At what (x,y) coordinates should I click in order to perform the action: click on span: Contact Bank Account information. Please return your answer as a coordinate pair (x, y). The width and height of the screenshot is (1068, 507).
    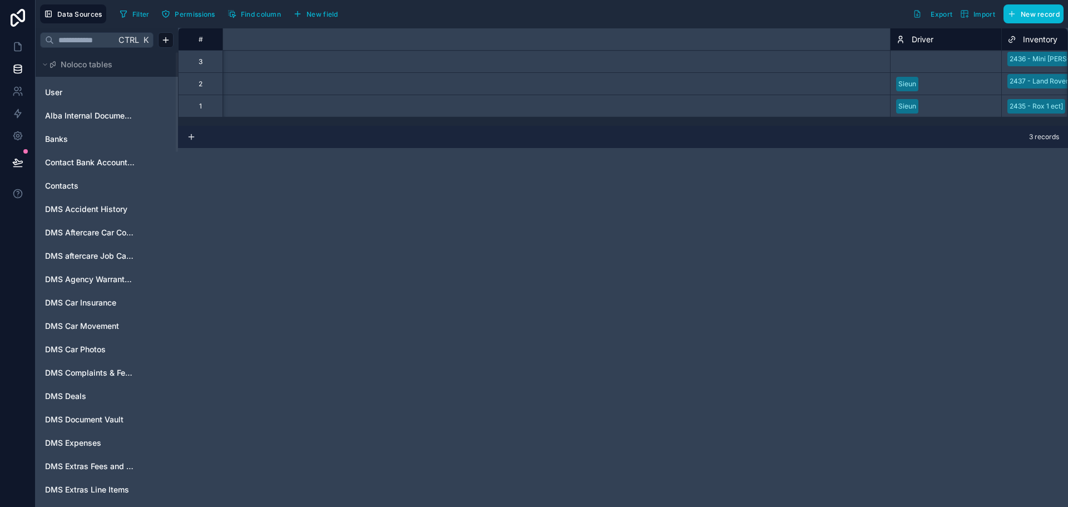
    Looking at the image, I should click on (90, 162).